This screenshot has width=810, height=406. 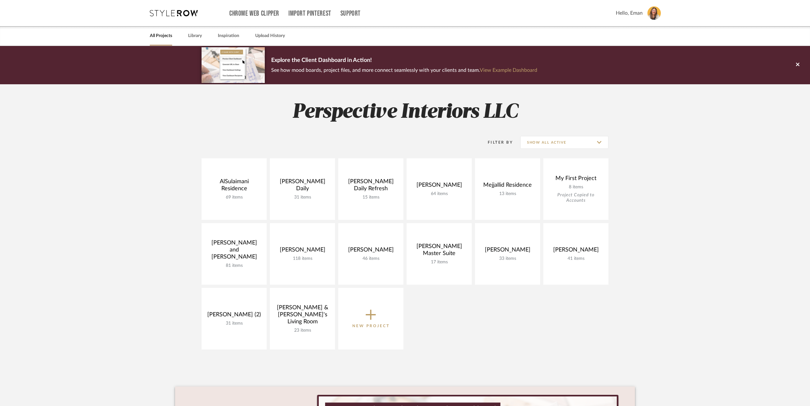 I want to click on img: avatar, so click(x=654, y=13).